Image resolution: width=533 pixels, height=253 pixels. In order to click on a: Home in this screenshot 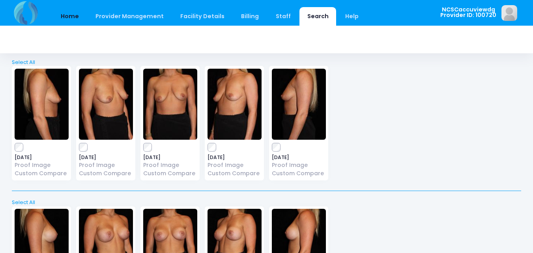, I will do `click(69, 16)`.